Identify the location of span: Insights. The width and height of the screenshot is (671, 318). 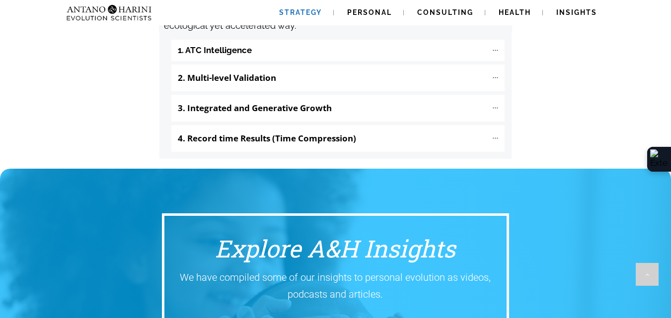
(576, 12).